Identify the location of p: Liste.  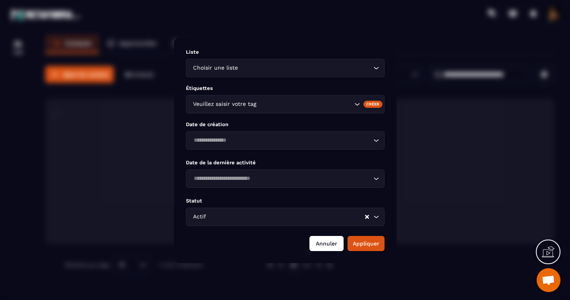
(285, 52).